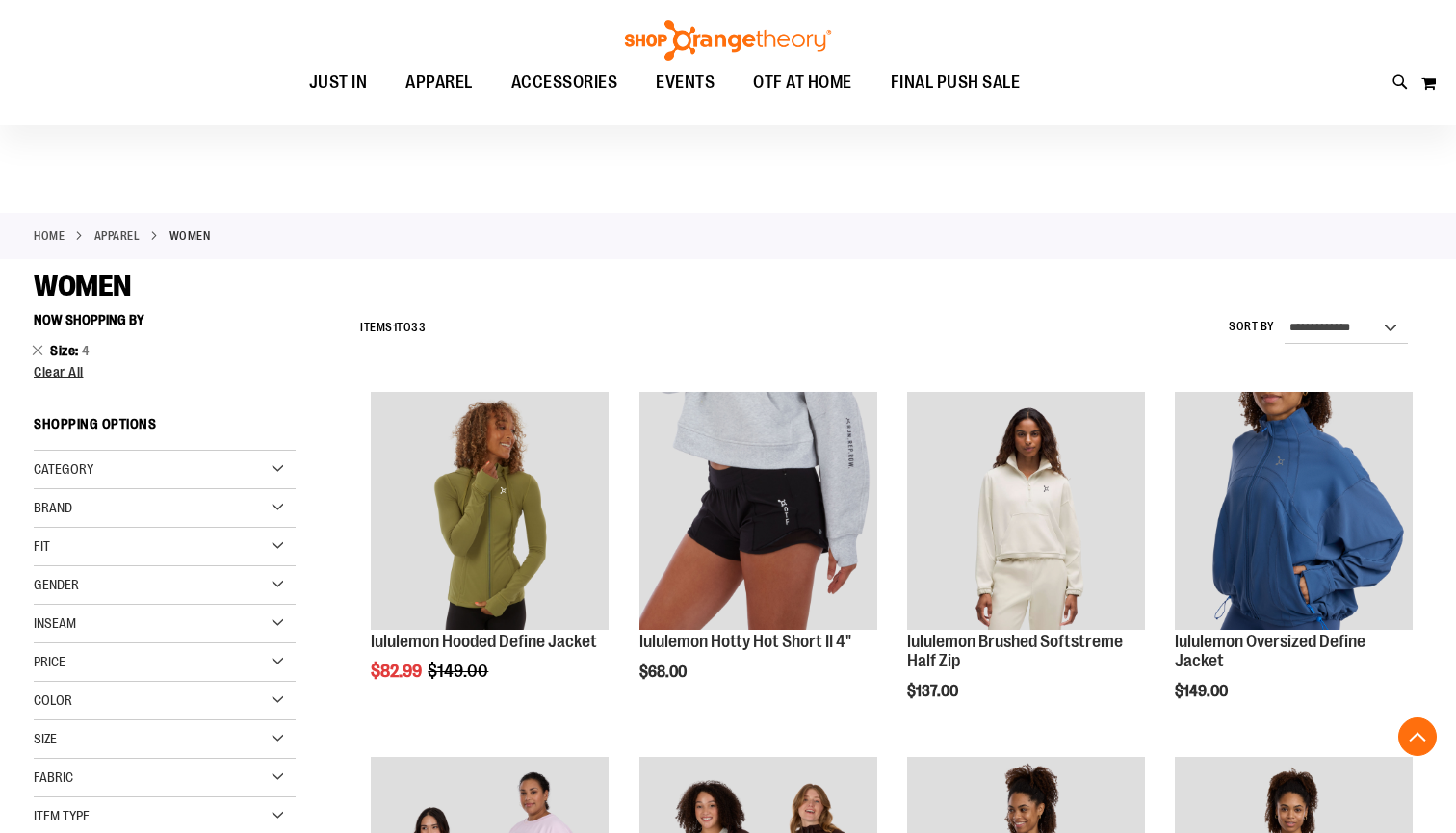 Image resolution: width=1456 pixels, height=833 pixels. I want to click on span: $137.00, so click(934, 691).